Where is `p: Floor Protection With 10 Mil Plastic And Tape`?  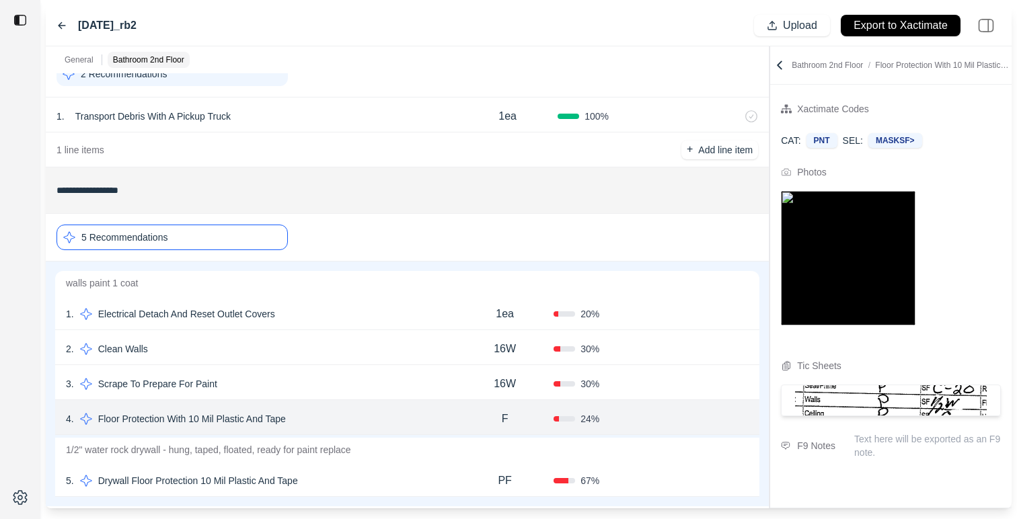
p: Floor Protection With 10 Mil Plastic And Tape is located at coordinates (192, 419).